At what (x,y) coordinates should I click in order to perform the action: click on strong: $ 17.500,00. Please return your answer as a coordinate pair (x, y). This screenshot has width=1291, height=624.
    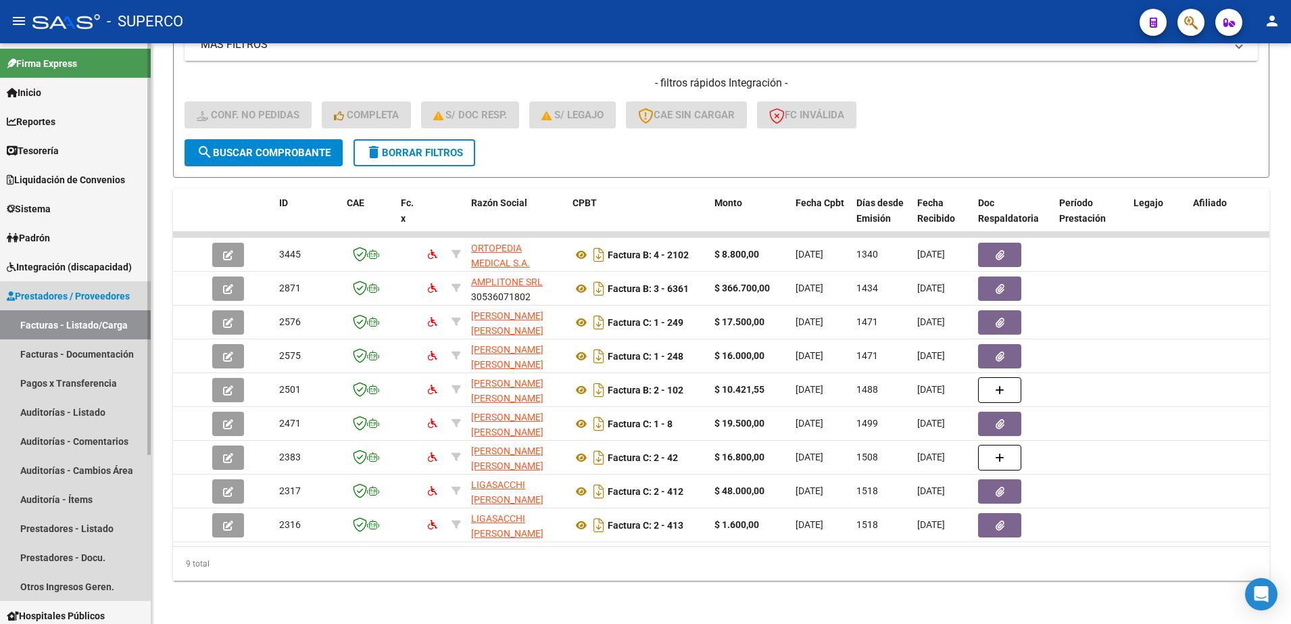
    Looking at the image, I should click on (740, 322).